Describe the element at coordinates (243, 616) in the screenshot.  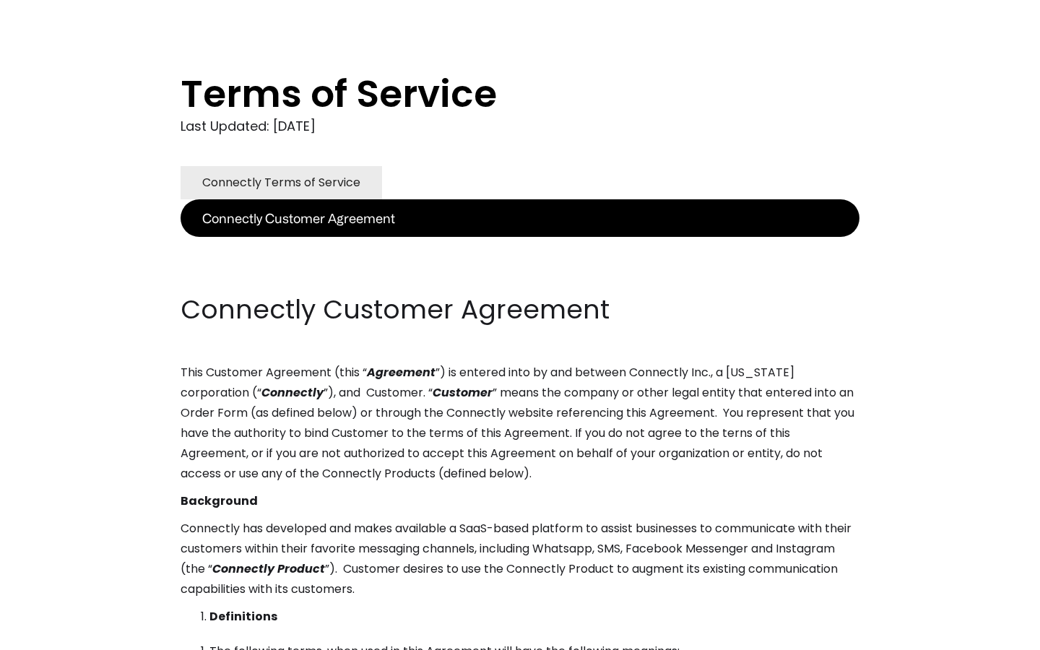
I see `strong: Definitions` at that location.